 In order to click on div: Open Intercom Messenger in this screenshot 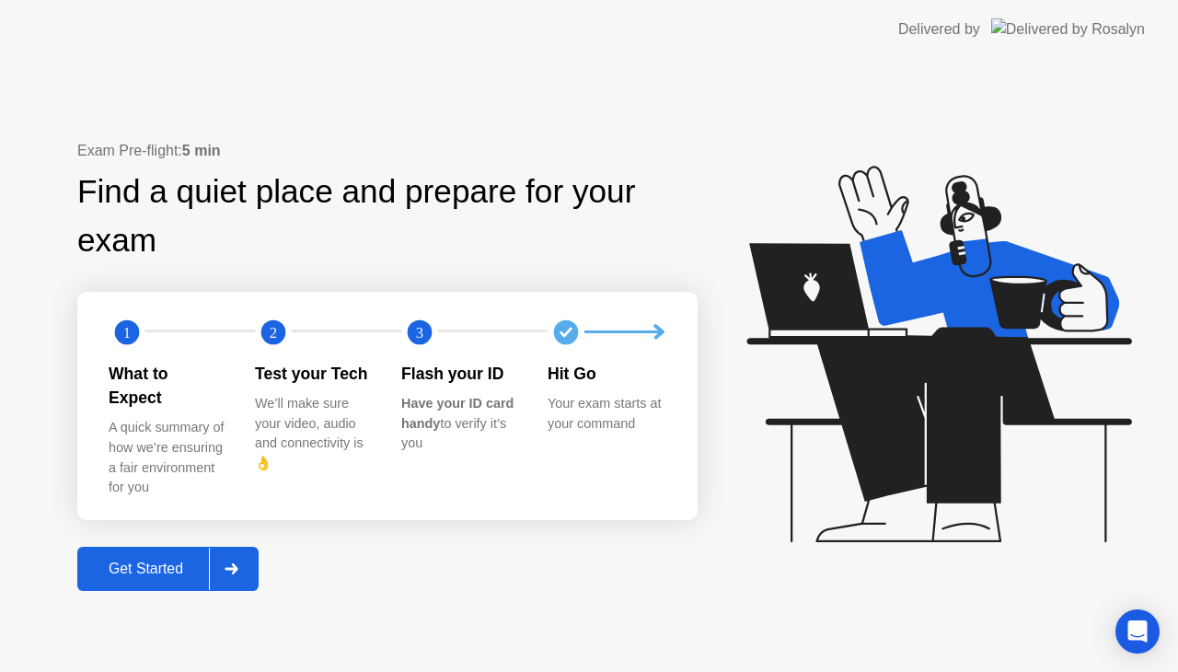, I will do `click(1138, 631)`.